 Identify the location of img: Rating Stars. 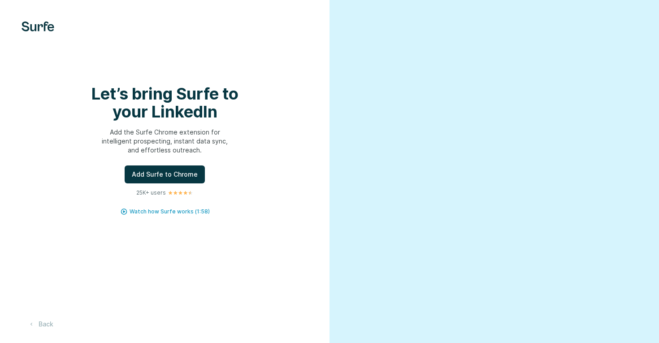
(180, 193).